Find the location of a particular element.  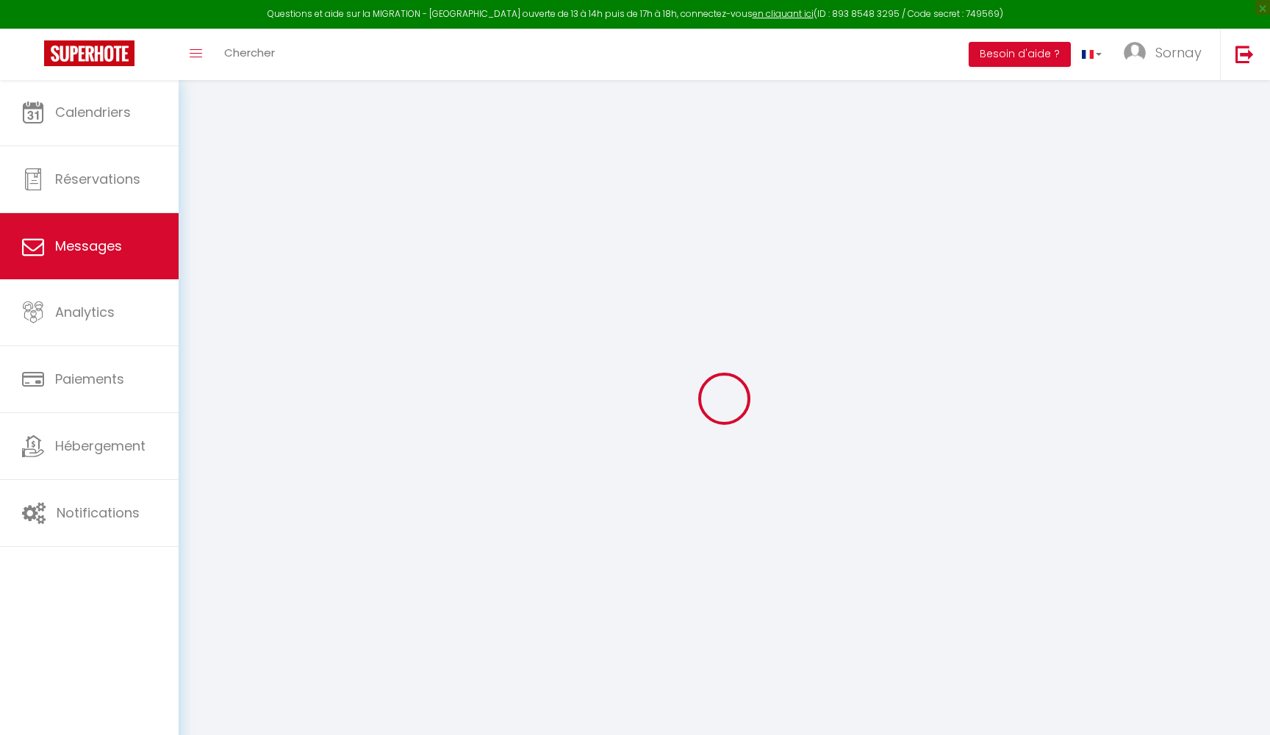

button: Open LiveChat chat widget is located at coordinates (34, 28).